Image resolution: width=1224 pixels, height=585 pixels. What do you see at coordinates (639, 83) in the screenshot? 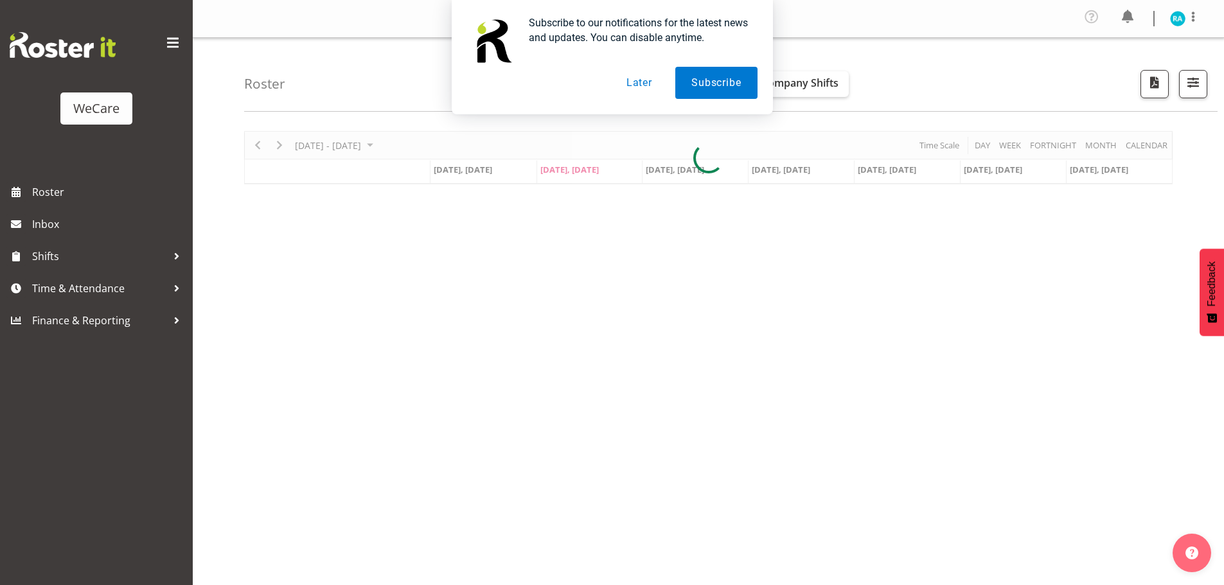
I see `button: Later` at bounding box center [639, 83].